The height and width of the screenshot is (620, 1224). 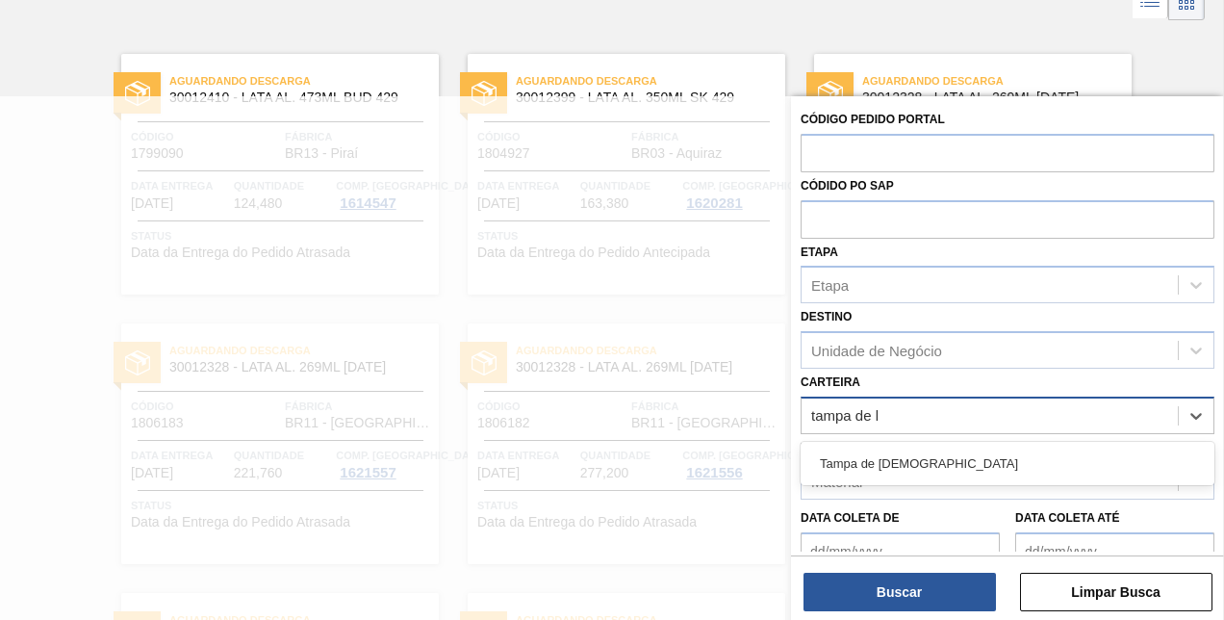 What do you see at coordinates (819, 252) in the screenshot?
I see `label: Etapa` at bounding box center [819, 252].